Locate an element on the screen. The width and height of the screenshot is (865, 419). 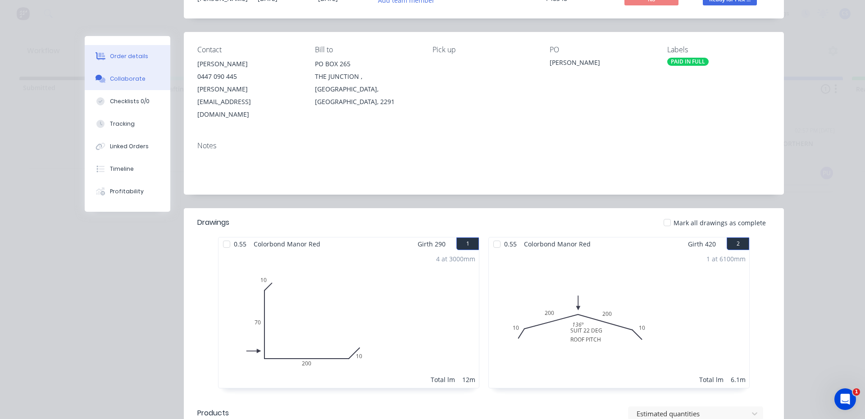
div: 01070200104 at 3000mmTotal lm12m is located at coordinates (349, 319).